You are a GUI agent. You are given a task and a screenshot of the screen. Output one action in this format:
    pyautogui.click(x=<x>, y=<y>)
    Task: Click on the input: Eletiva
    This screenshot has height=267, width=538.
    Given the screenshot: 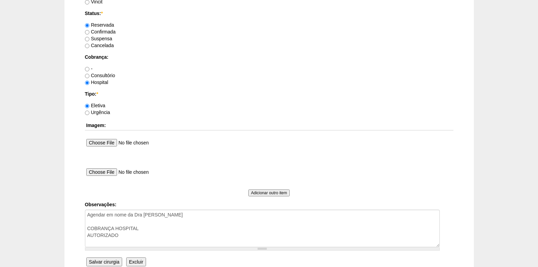 What is the action you would take?
    pyautogui.click(x=87, y=106)
    